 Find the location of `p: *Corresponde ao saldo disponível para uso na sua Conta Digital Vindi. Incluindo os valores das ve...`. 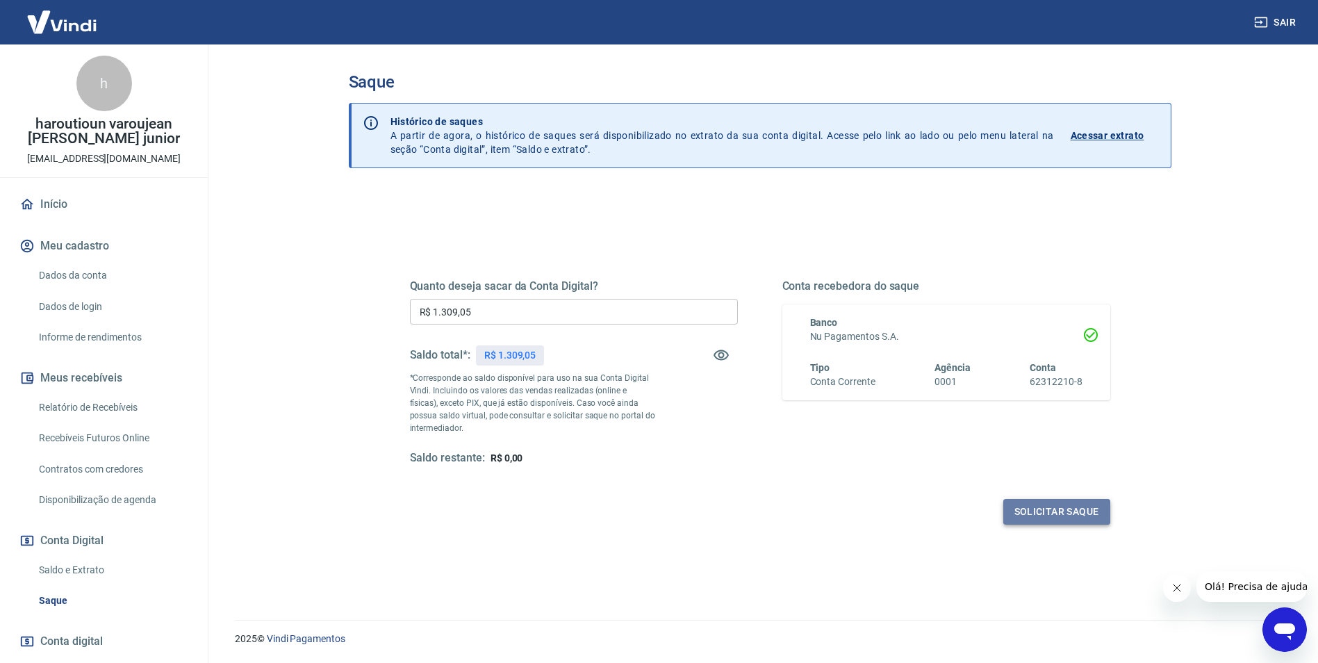

p: *Corresponde ao saldo disponível para uso na sua Conta Digital Vindi. Incluindo os valores das ve... is located at coordinates (533, 403).